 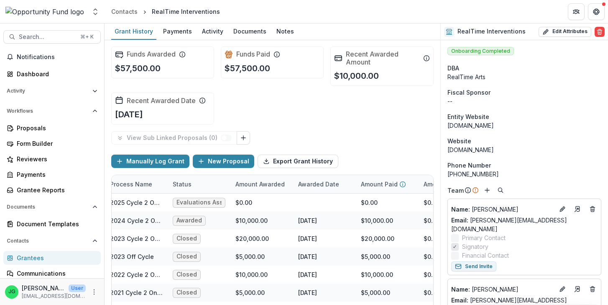 I want to click on div: 2021 Cycle 2 Online, so click(x=136, y=292).